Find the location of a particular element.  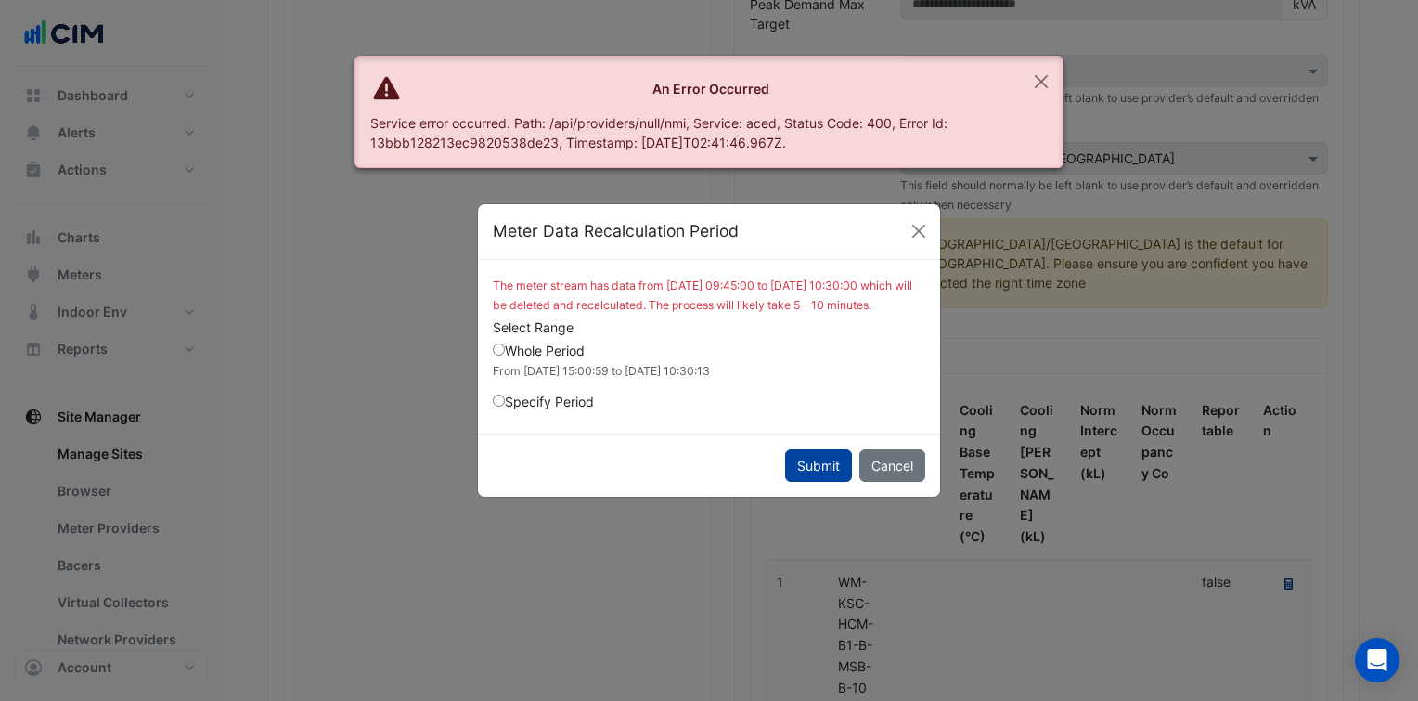

label: Specify Period is located at coordinates (543, 401).